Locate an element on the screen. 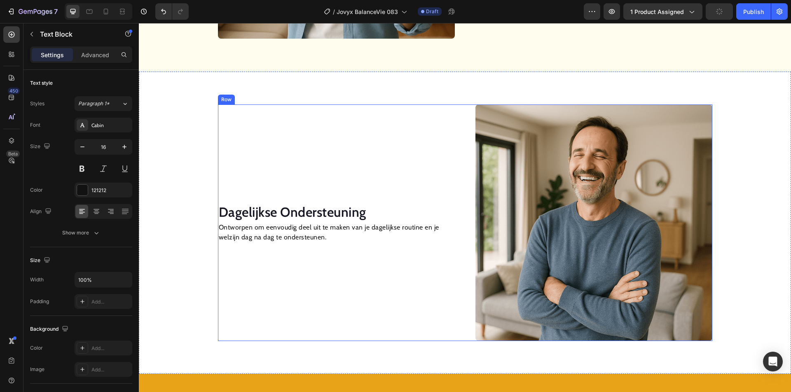  p: 7 is located at coordinates (56, 12).